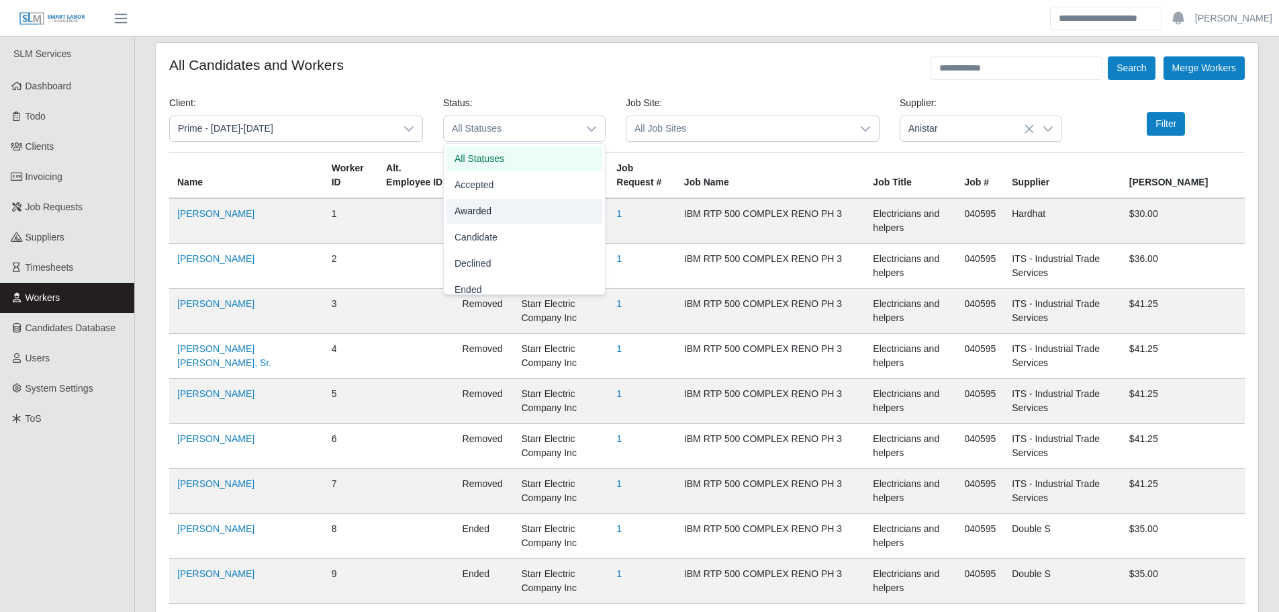  What do you see at coordinates (525, 237) in the screenshot?
I see `li: Candidate` at bounding box center [525, 237].